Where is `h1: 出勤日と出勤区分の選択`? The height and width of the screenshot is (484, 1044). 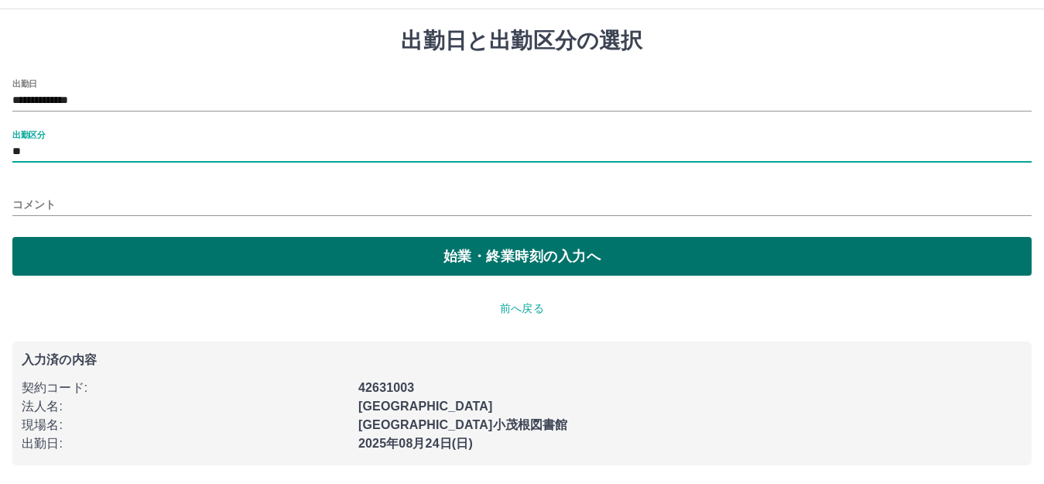
h1: 出勤日と出勤区分の選択 is located at coordinates (521, 41).